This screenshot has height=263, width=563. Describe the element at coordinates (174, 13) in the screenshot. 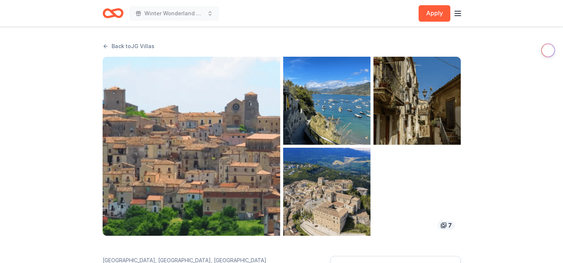

I see `span: Winter Wonderland Gala 2026` at that location.